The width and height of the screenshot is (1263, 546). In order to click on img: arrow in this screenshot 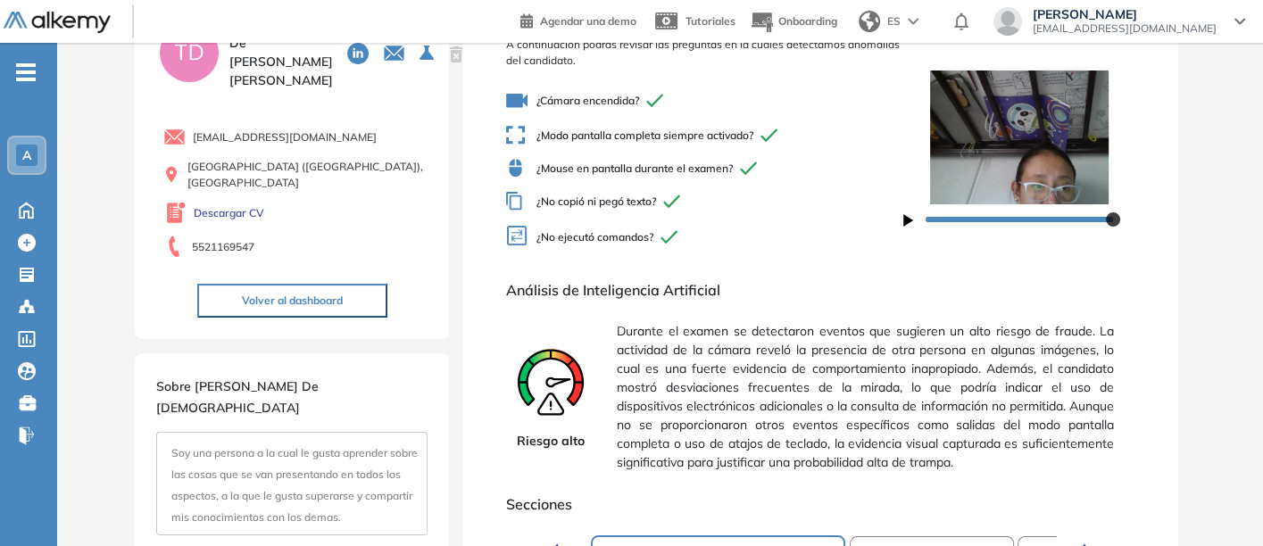, I will do `click(913, 21)`.